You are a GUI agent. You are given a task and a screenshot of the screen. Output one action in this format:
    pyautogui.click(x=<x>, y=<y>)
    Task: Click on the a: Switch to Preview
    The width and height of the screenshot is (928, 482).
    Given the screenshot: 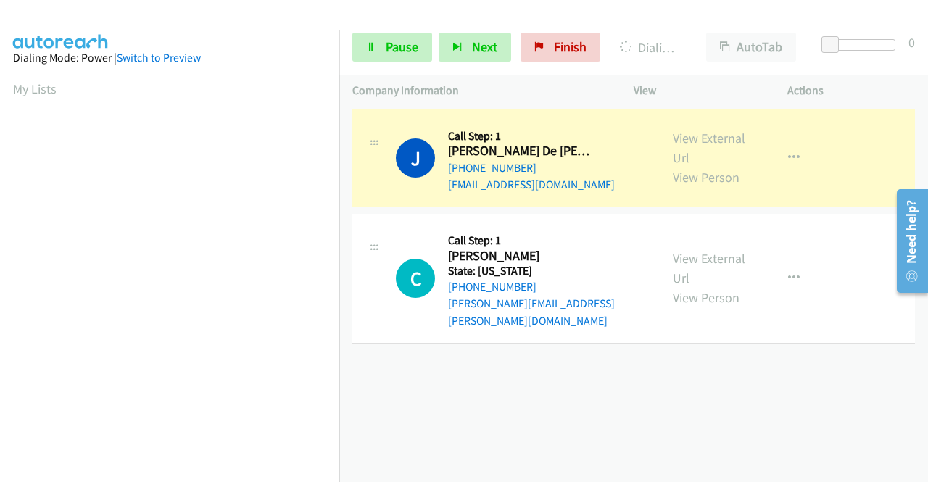 What is the action you would take?
    pyautogui.click(x=159, y=57)
    